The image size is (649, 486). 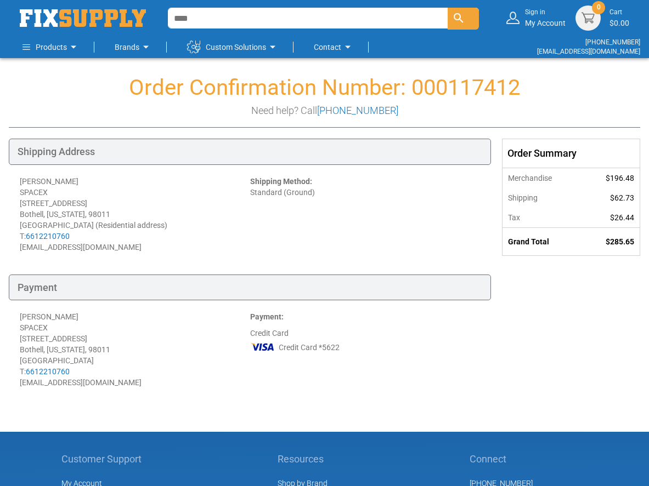 I want to click on strong: Grand Total, so click(x=528, y=242).